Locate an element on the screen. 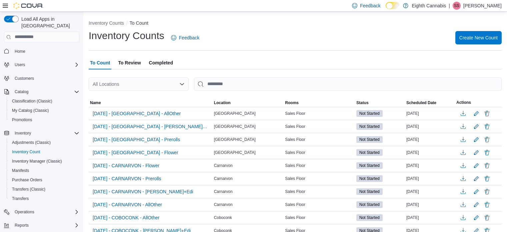 Image resolution: width=507 pixels, height=232 pixels. button: Transfers is located at coordinates (44, 198).